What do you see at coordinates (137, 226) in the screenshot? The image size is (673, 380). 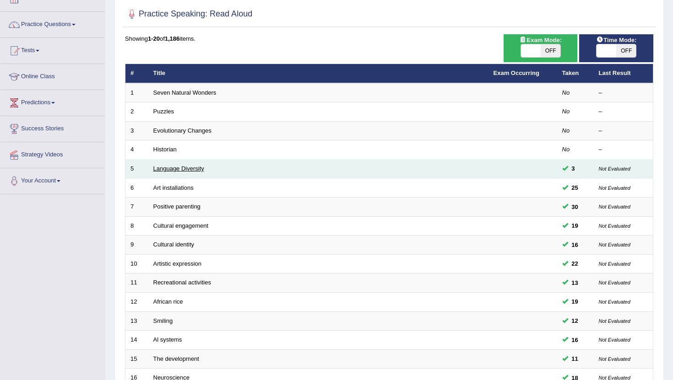 I see `td: 8` at bounding box center [137, 226].